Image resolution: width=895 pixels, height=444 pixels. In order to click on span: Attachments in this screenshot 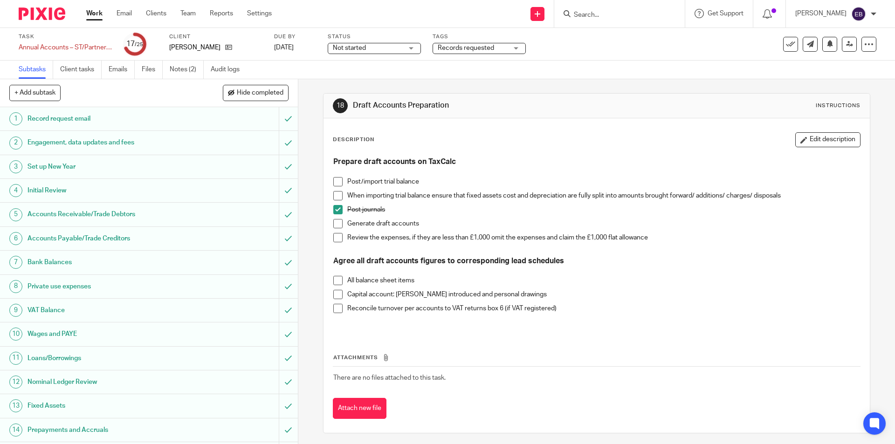, I will do `click(356, 357)`.